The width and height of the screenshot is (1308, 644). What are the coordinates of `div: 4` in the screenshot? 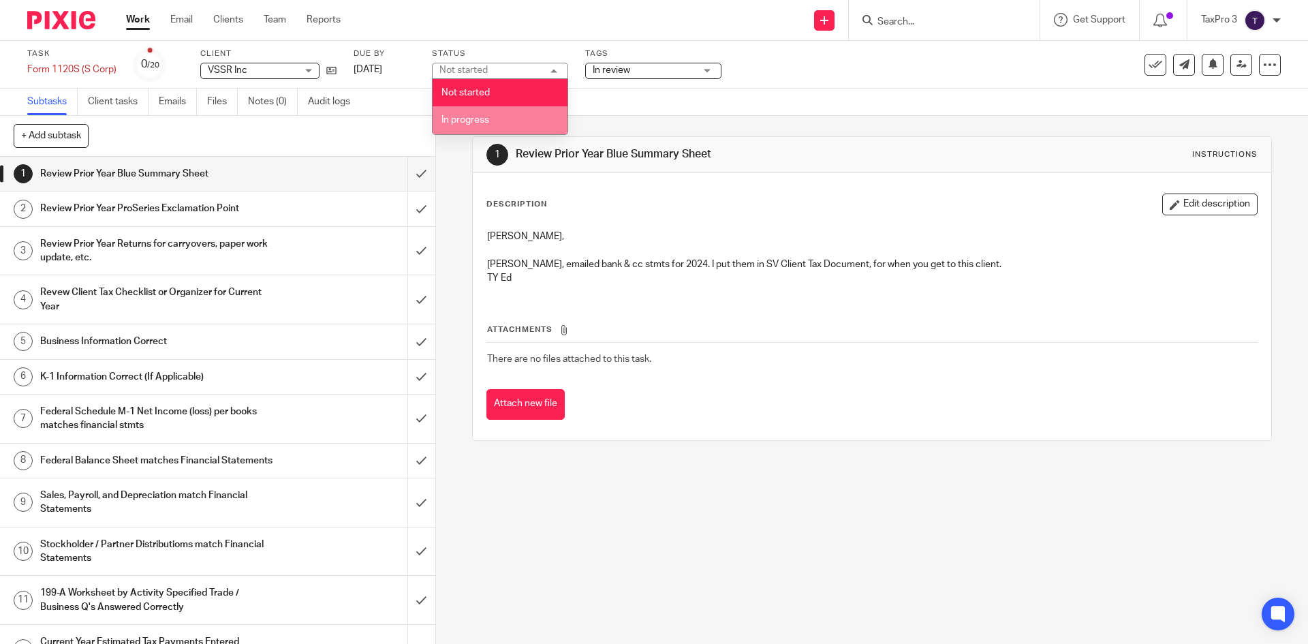 It's located at (23, 300).